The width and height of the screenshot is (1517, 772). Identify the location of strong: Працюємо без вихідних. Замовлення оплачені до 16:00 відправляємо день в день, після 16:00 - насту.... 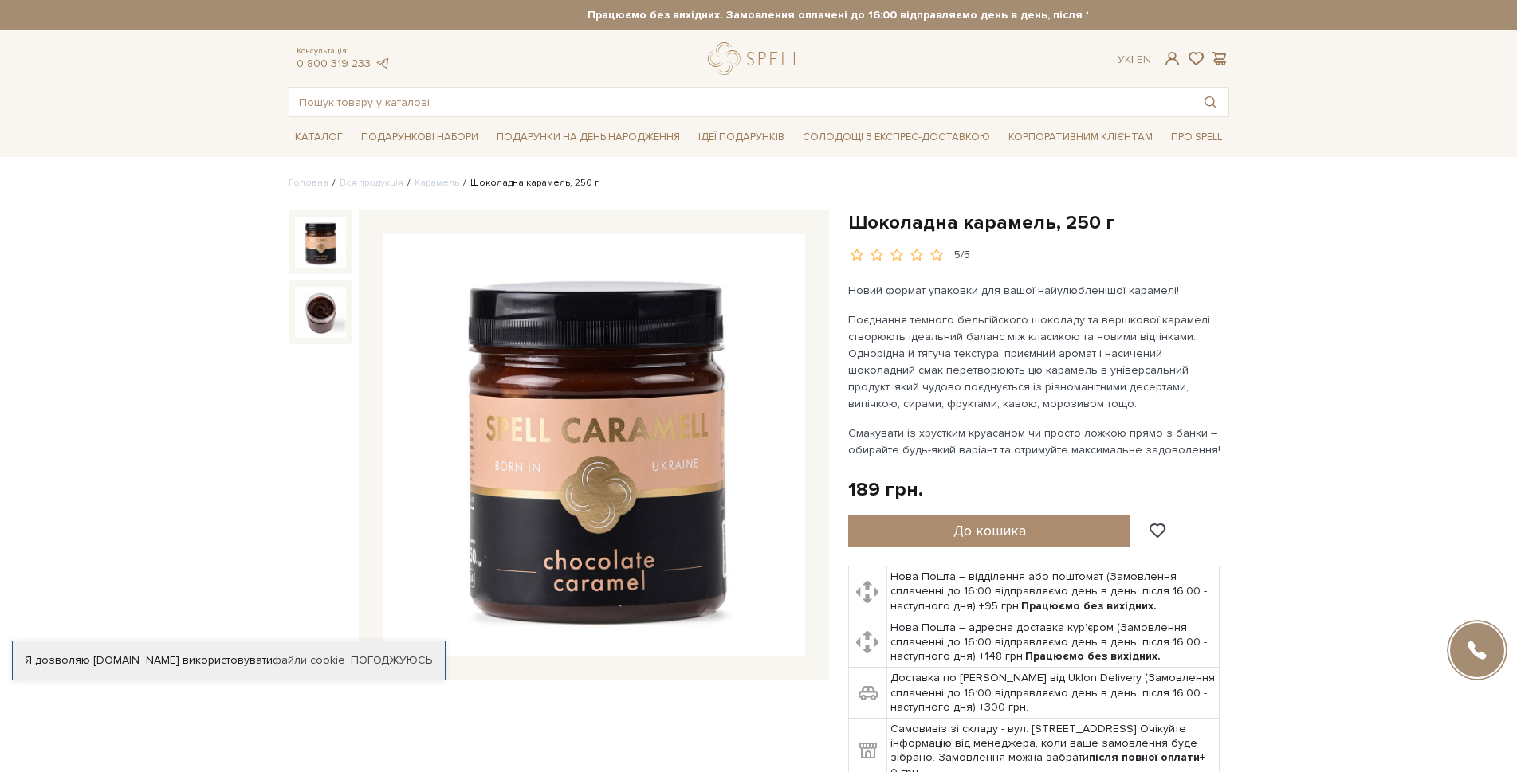
(900, 15).